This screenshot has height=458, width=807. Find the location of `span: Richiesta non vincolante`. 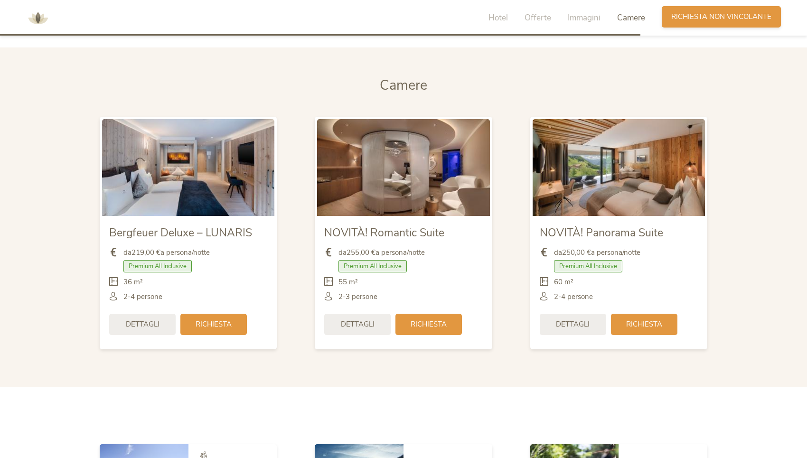

span: Richiesta non vincolante is located at coordinates (721, 17).